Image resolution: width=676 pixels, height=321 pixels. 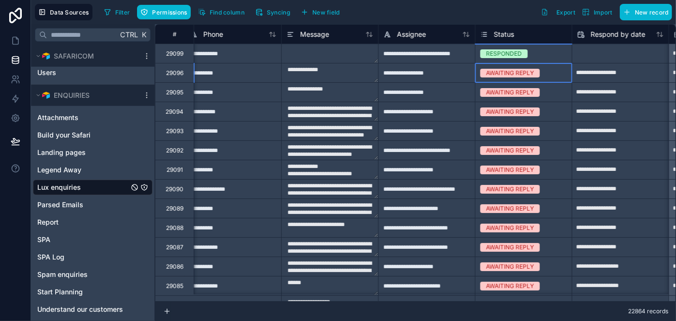 What do you see at coordinates (175, 286) in the screenshot?
I see `div: 29085` at bounding box center [175, 286].